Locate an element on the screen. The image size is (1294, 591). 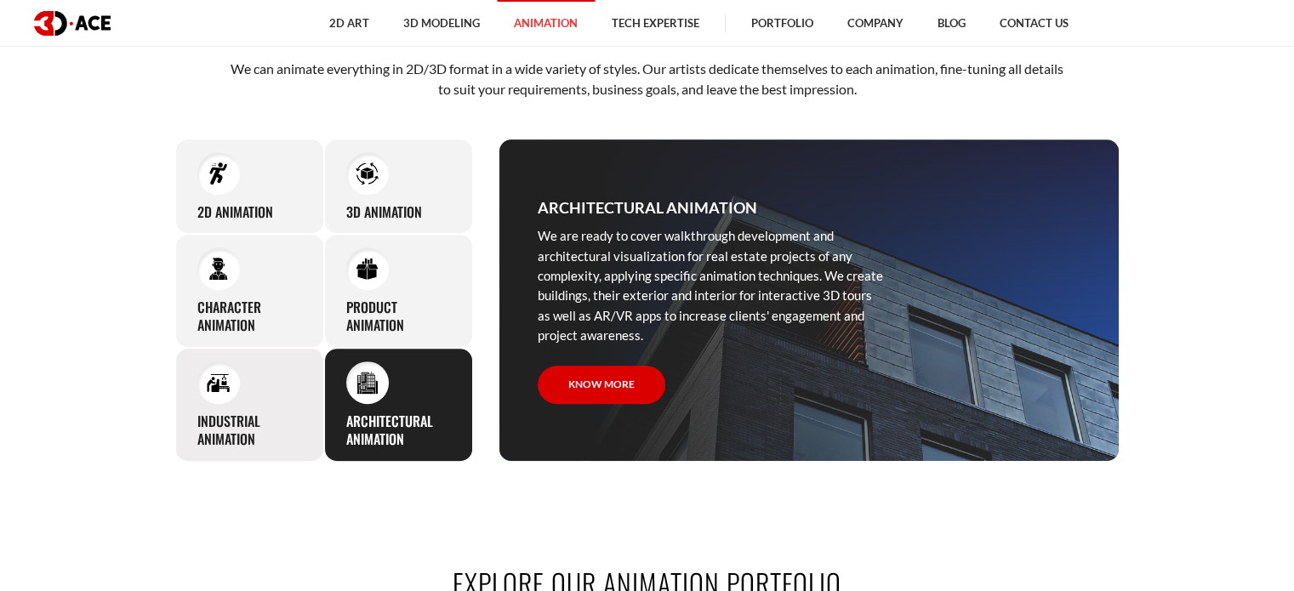
a: Know more is located at coordinates (601, 384).